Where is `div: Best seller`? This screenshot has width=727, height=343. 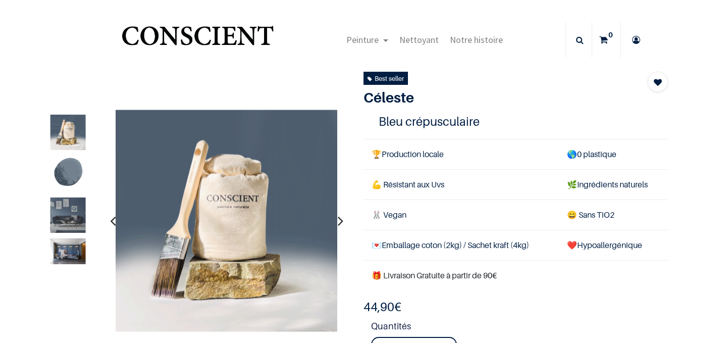
div: Best seller is located at coordinates (386, 78).